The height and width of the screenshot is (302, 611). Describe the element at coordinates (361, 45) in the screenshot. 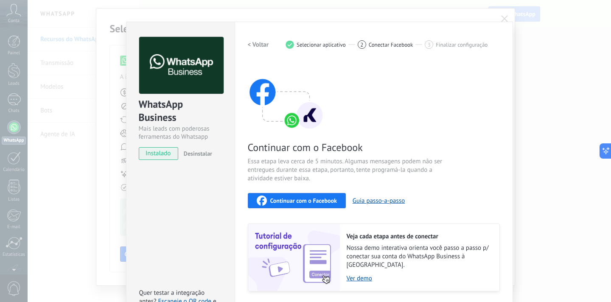

I see `span: 2` at that location.